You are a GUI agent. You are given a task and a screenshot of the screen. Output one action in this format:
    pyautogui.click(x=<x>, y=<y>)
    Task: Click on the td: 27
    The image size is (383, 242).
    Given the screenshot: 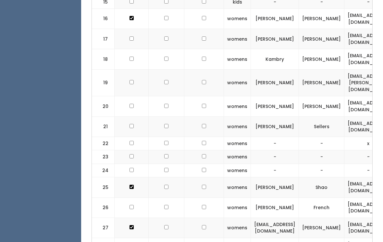 What is the action you would take?
    pyautogui.click(x=103, y=228)
    